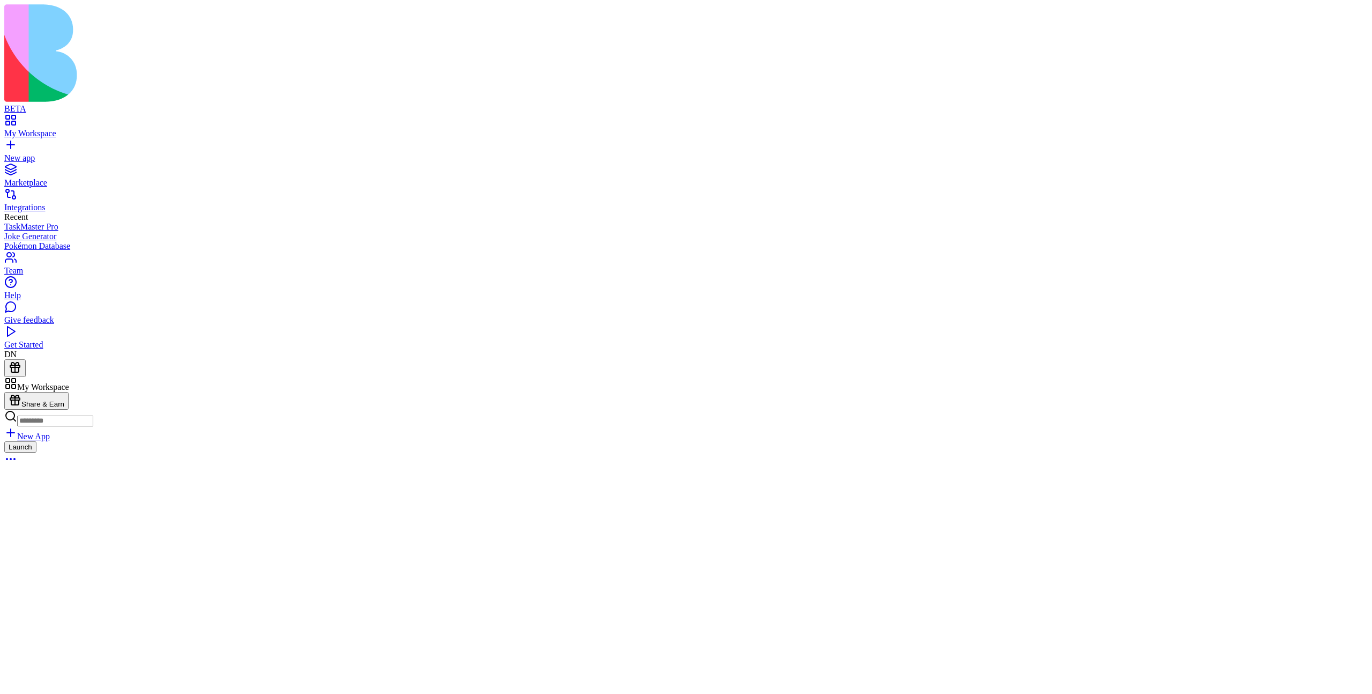  I want to click on span: DN, so click(10, 354).